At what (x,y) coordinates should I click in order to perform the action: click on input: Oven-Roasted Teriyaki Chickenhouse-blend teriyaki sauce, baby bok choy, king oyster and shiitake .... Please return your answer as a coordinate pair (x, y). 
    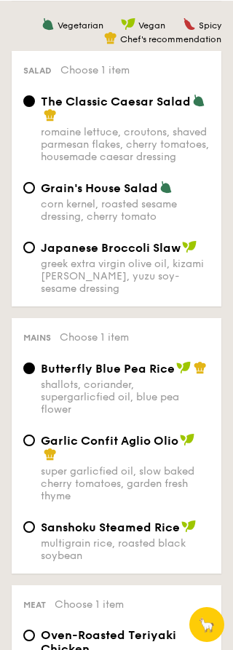
    Looking at the image, I should click on (29, 635).